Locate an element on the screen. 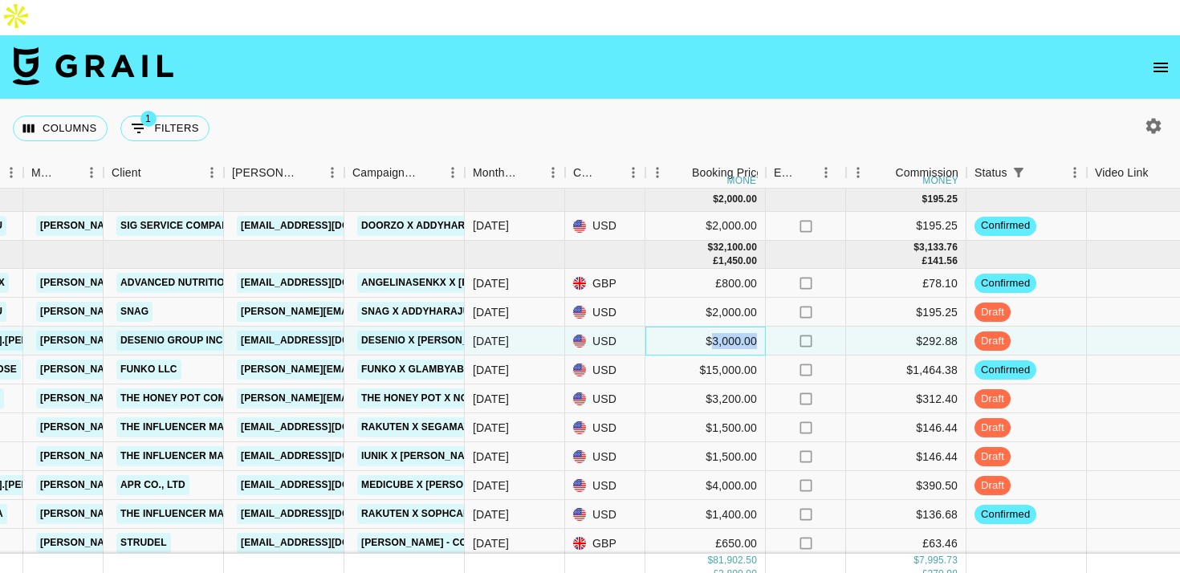  div: 32,100.00 is located at coordinates (735, 247).